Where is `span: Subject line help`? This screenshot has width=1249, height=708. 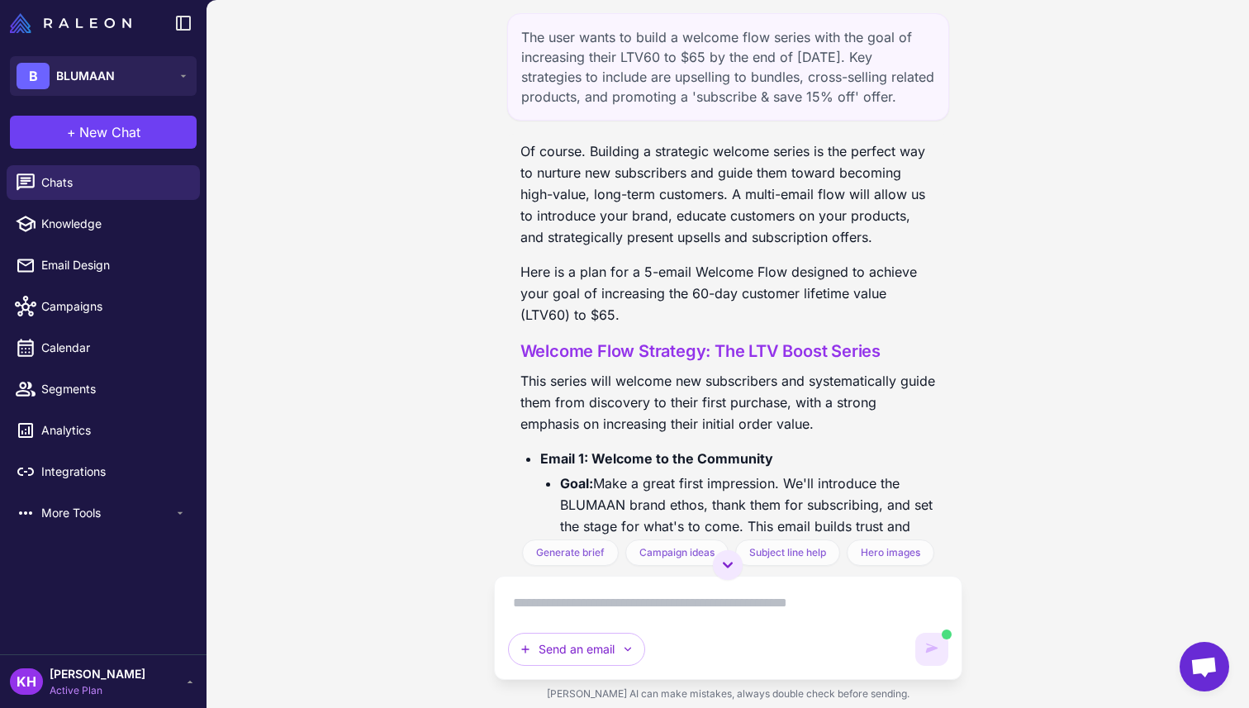 span: Subject line help is located at coordinates (787, 552).